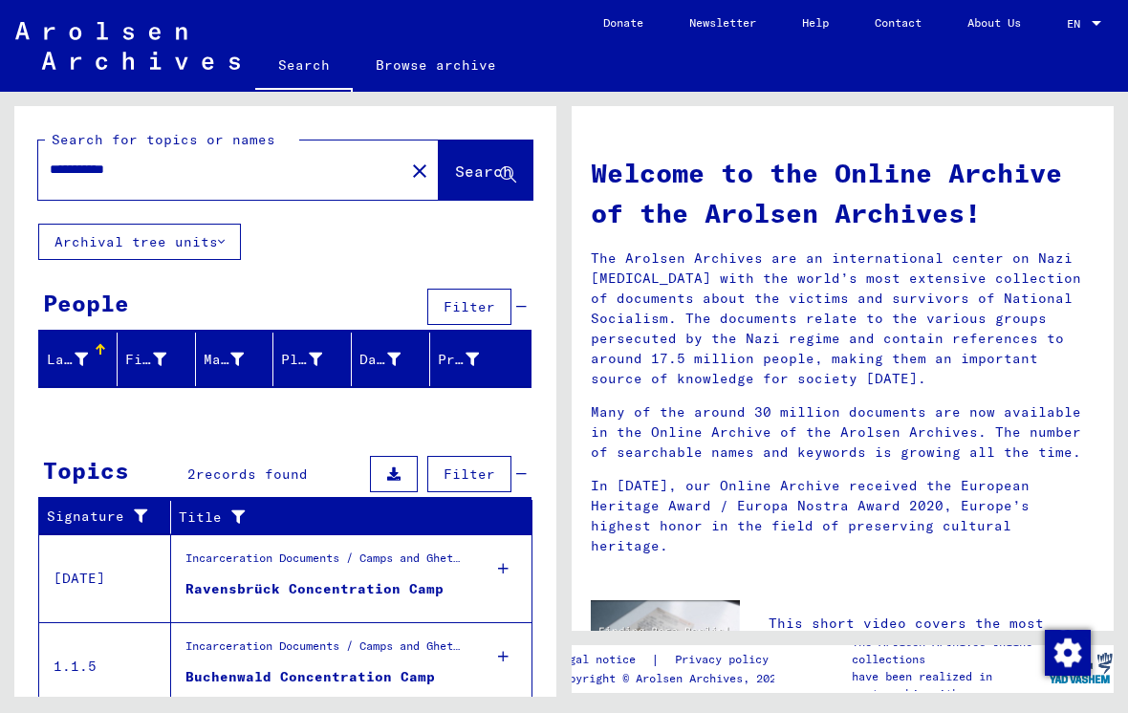 Image resolution: width=1128 pixels, height=713 pixels. I want to click on p: This short video covers the most important tips for searching the Online Archive., so click(931, 643).